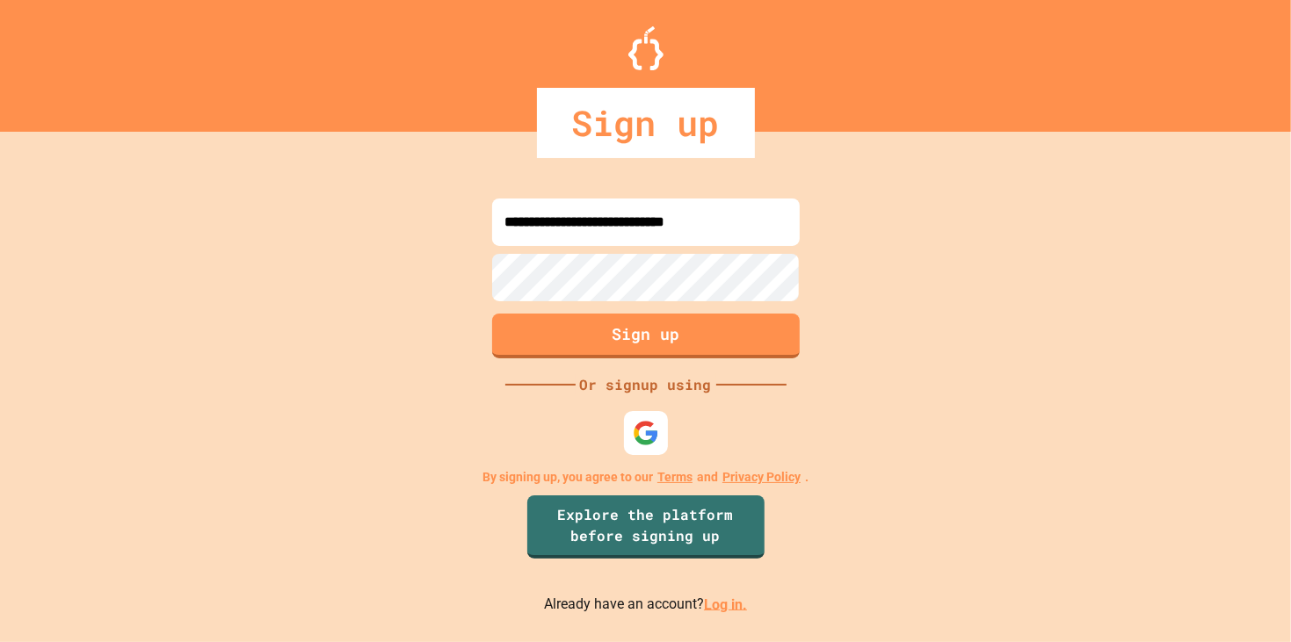 This screenshot has width=1291, height=642. Describe the element at coordinates (761, 477) in the screenshot. I see `a: Privacy Policy` at that location.